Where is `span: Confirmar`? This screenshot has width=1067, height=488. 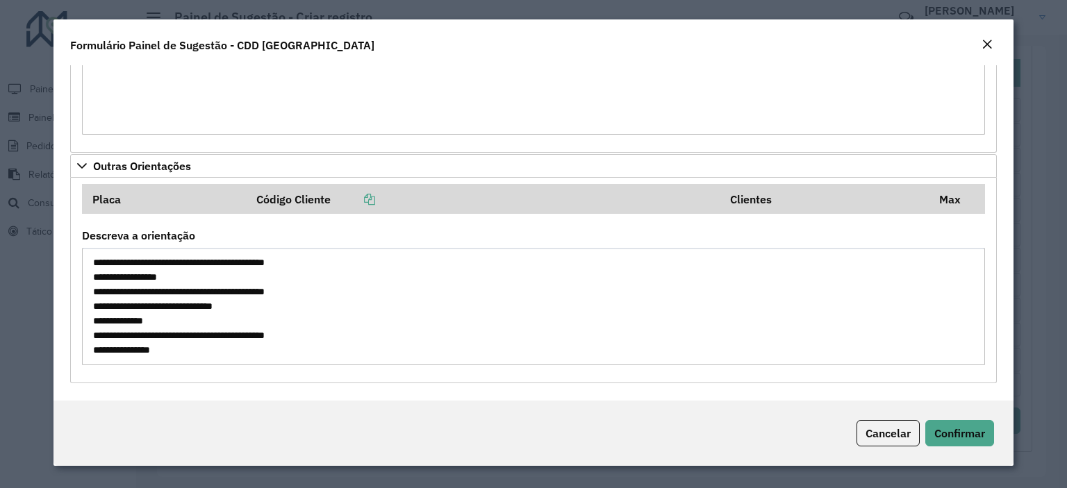
span: Confirmar is located at coordinates (959, 433).